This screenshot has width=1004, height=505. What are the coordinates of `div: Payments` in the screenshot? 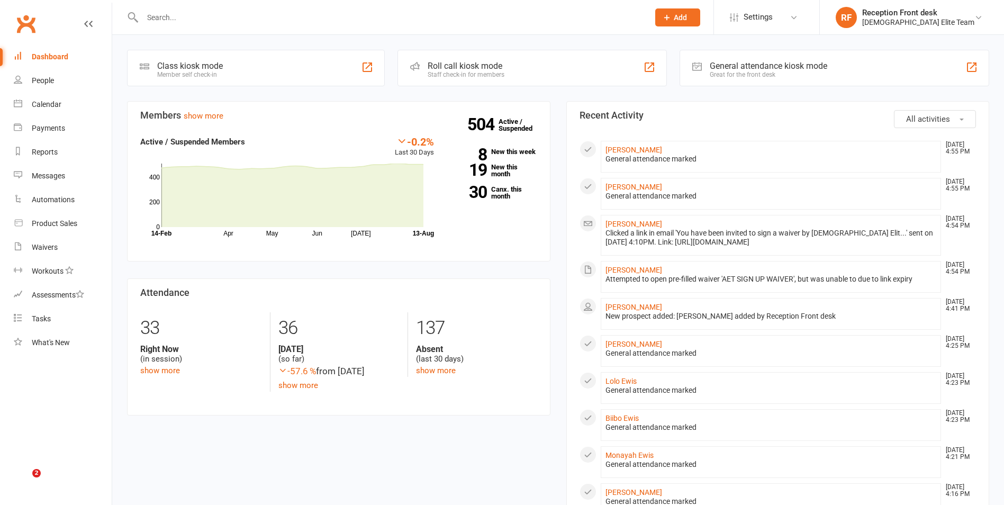 It's located at (48, 128).